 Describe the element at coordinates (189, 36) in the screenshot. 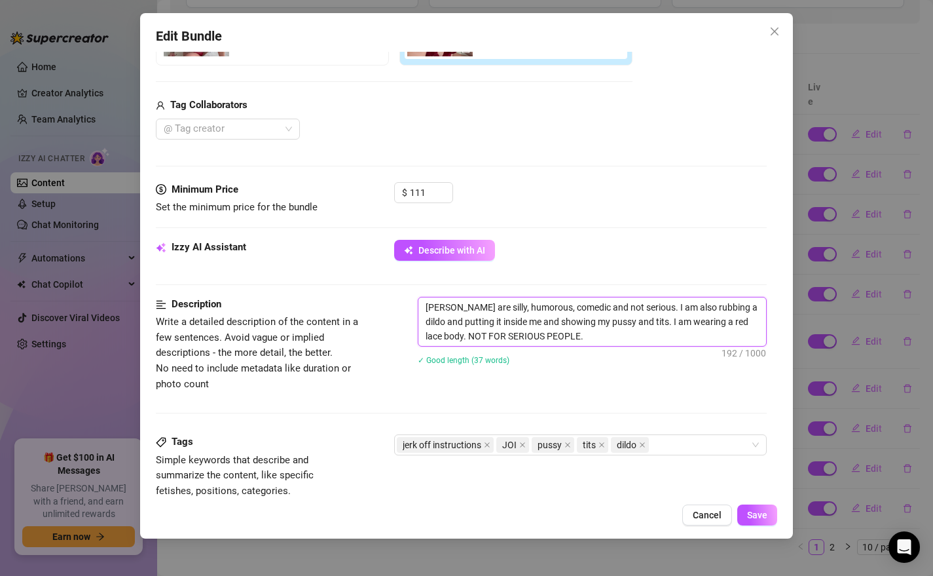

I see `span: Edit Bundle` at that location.